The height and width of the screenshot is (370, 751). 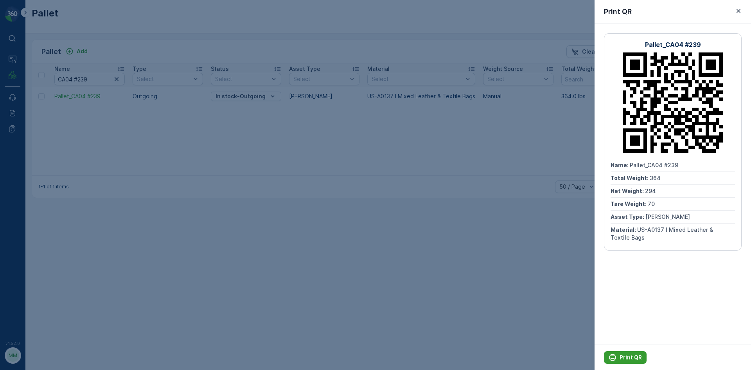 What do you see at coordinates (630, 178) in the screenshot?
I see `span: Total Weight :` at bounding box center [630, 178].